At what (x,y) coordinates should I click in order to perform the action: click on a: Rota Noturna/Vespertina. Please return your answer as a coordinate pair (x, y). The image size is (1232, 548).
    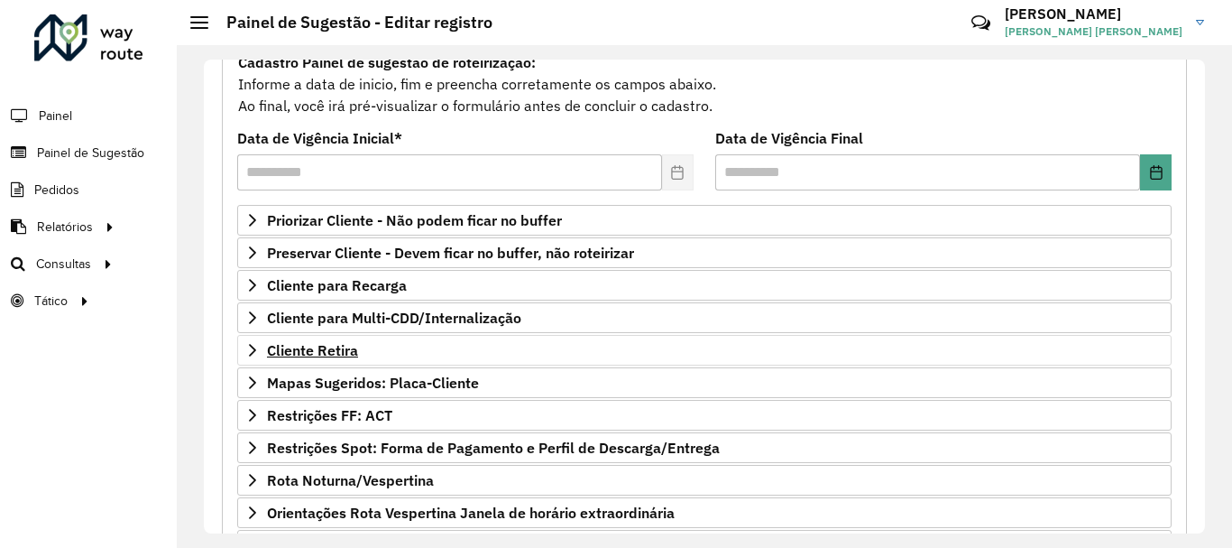
    Looking at the image, I should click on (705, 480).